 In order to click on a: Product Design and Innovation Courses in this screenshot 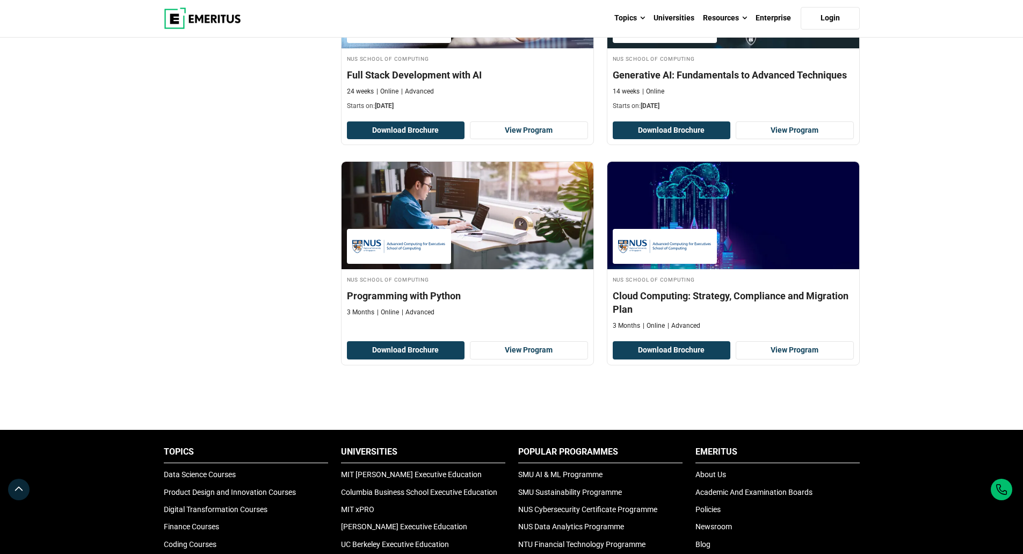, I will do `click(230, 492)`.